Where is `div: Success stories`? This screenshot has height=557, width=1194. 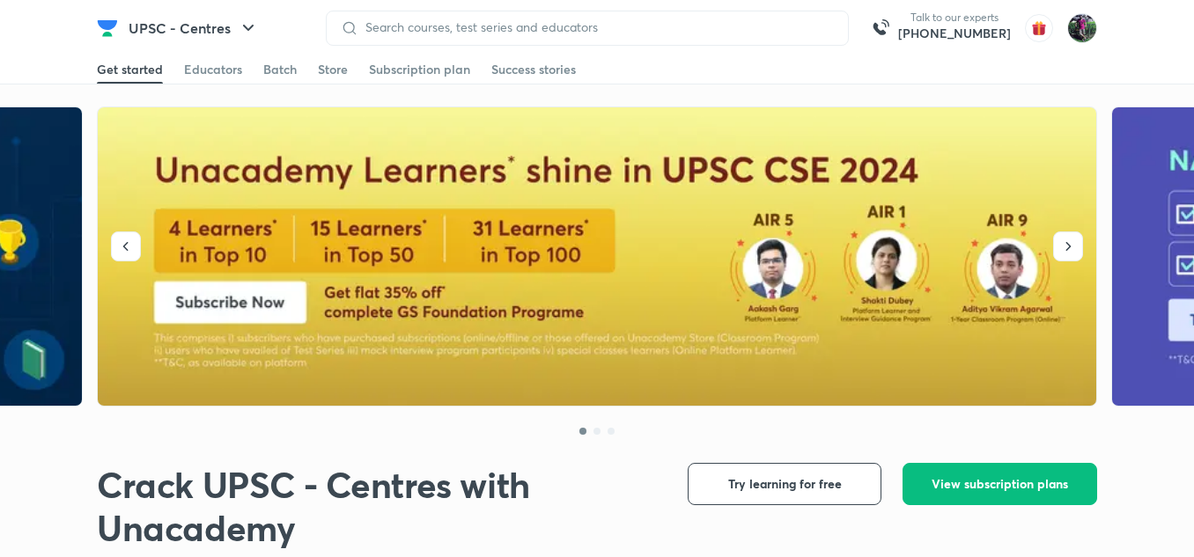 div: Success stories is located at coordinates (534, 70).